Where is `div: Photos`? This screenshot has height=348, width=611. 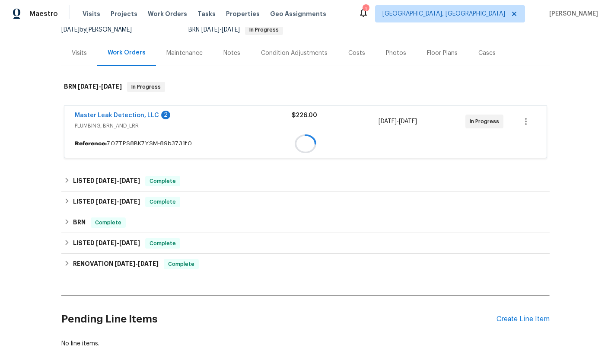 div: Photos is located at coordinates (396, 53).